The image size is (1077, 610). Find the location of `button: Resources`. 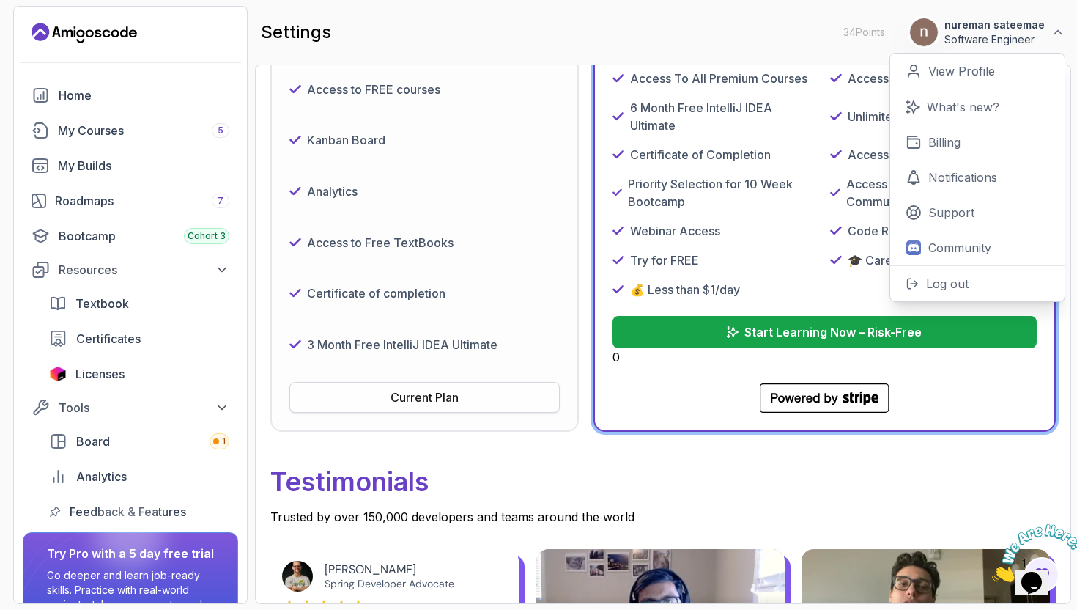

button: Resources is located at coordinates (130, 270).